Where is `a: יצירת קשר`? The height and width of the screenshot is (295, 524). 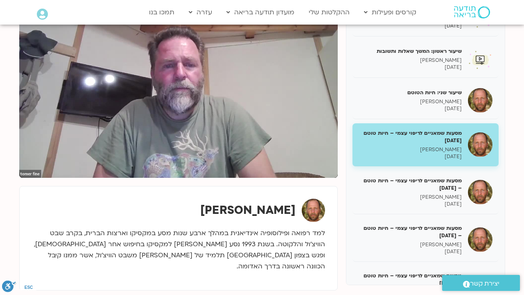
a: יצירת קשר is located at coordinates (481, 282).